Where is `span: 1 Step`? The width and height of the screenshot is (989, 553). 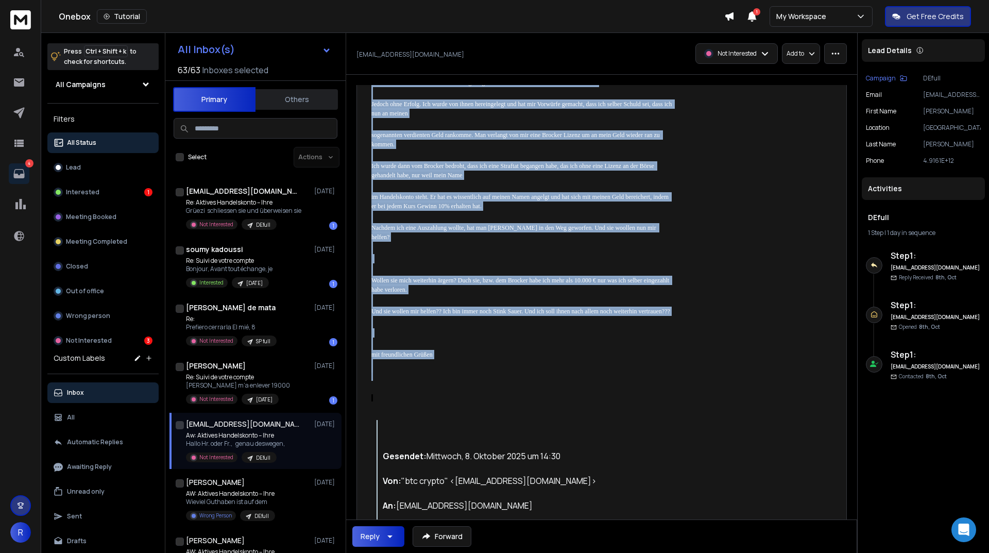 span: 1 Step is located at coordinates (876, 232).